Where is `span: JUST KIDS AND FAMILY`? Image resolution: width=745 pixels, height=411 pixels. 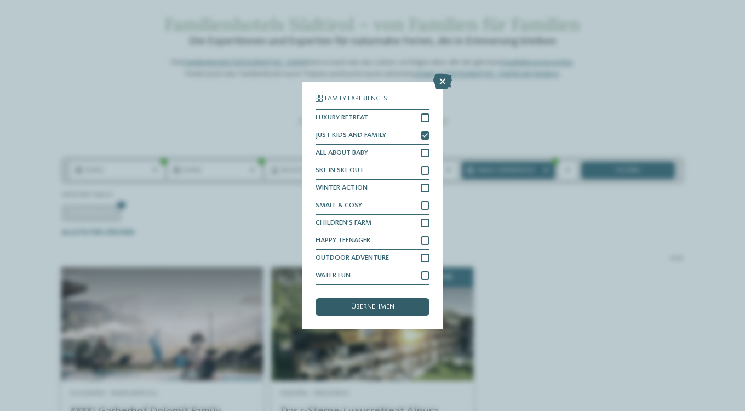
span: JUST KIDS AND FAMILY is located at coordinates (350, 135).